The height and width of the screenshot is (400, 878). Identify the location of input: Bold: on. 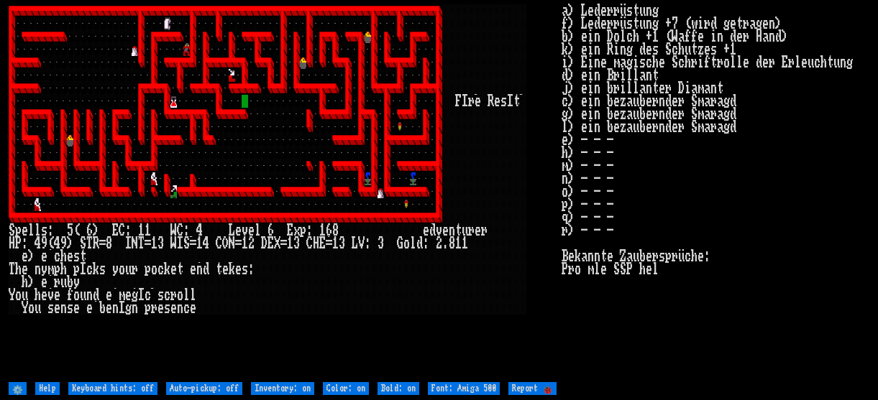
(398, 389).